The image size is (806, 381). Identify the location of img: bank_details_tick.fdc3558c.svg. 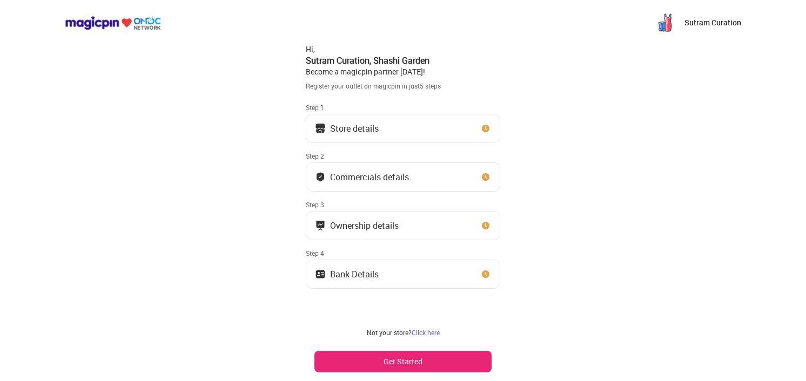
(320, 177).